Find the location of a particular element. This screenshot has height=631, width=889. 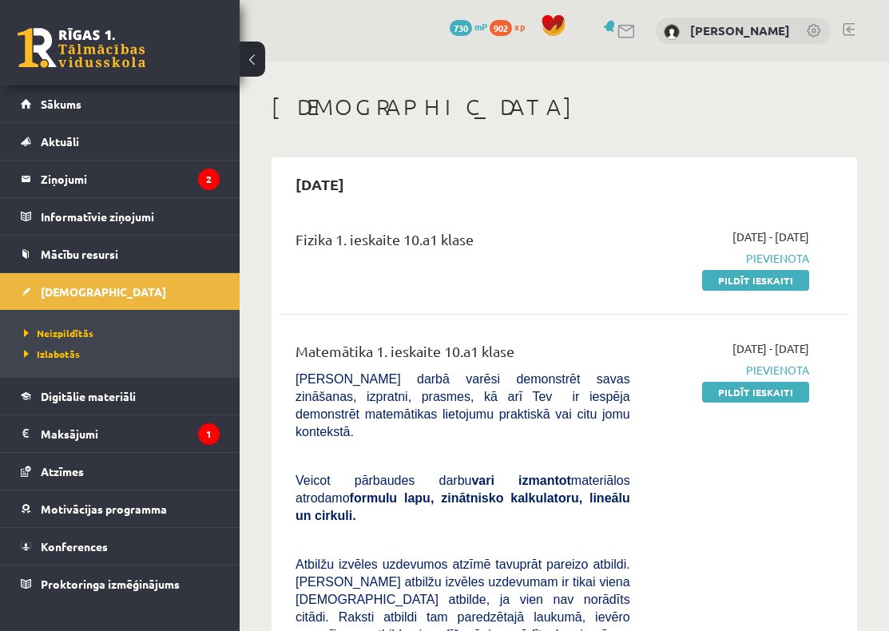

a: Motivācijas programma is located at coordinates (120, 509).